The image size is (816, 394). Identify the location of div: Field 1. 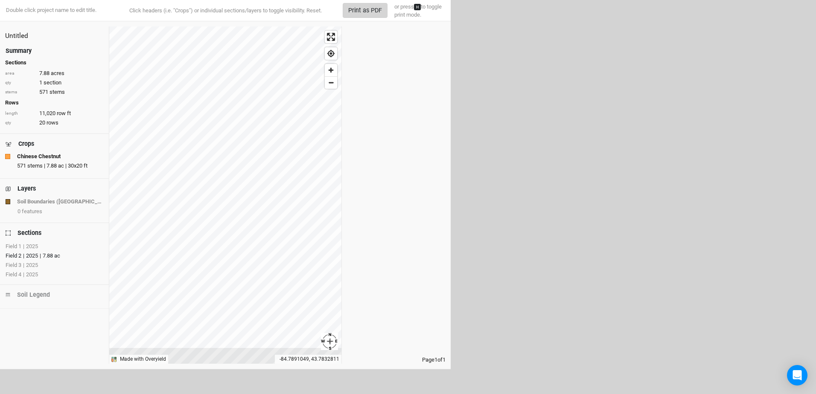
(13, 247).